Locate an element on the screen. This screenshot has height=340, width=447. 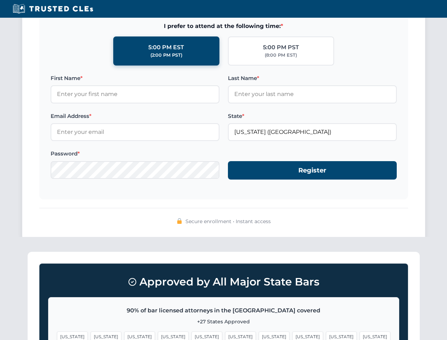
input: Enter your first name is located at coordinates (135, 94).